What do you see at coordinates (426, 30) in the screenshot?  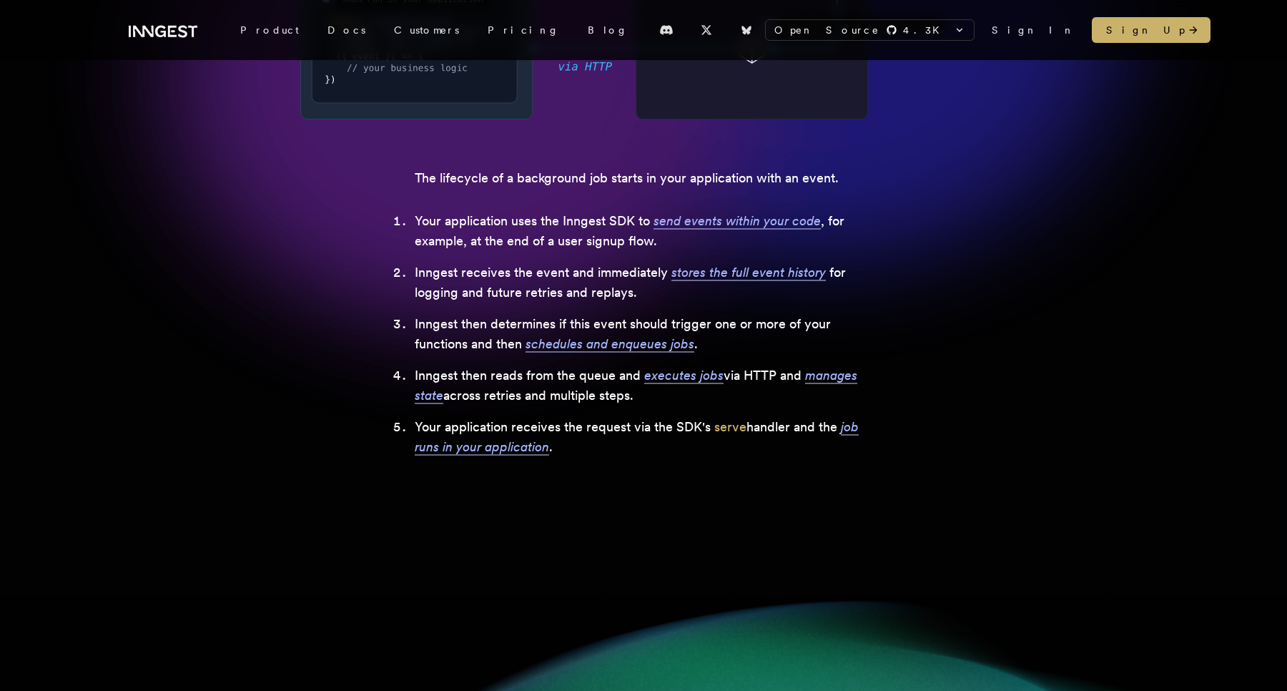 I see `a: Customers` at bounding box center [426, 30].